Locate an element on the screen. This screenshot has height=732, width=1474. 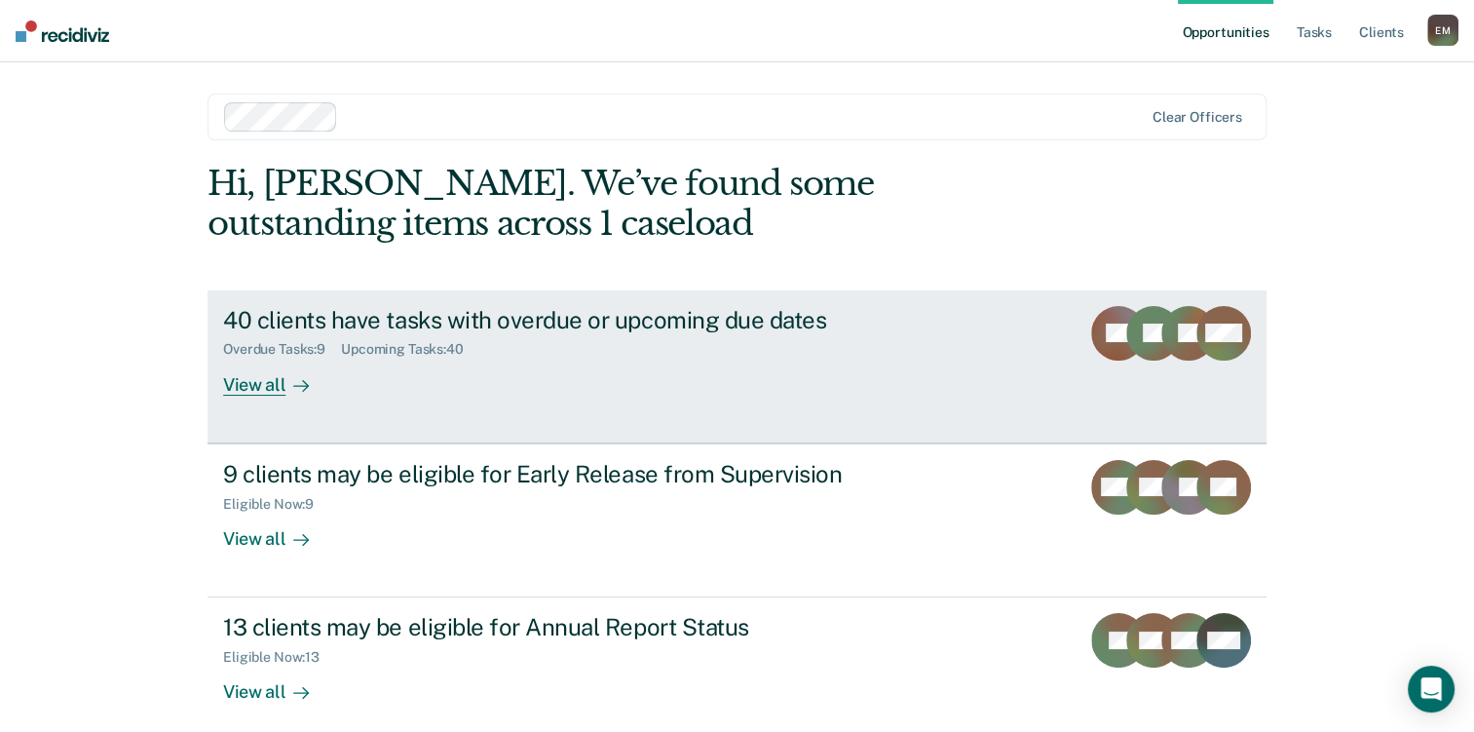
div: 40 clients have tasks with overdue or upcoming due dates is located at coordinates (565, 320).